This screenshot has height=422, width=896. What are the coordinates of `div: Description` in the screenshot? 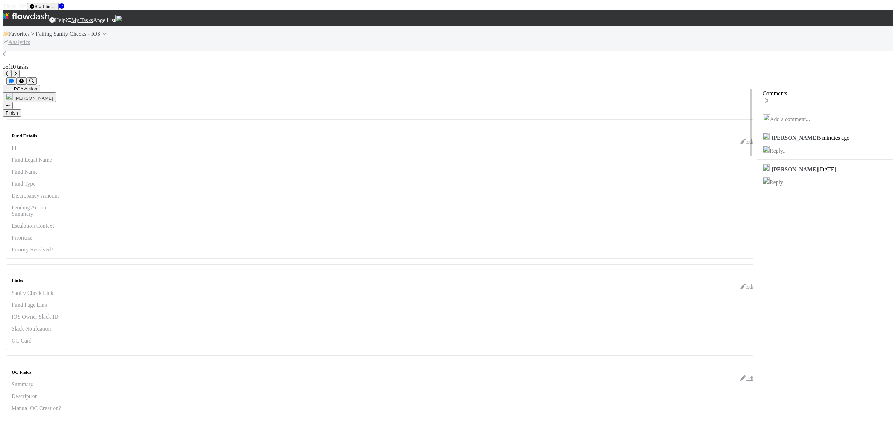 It's located at (99, 396).